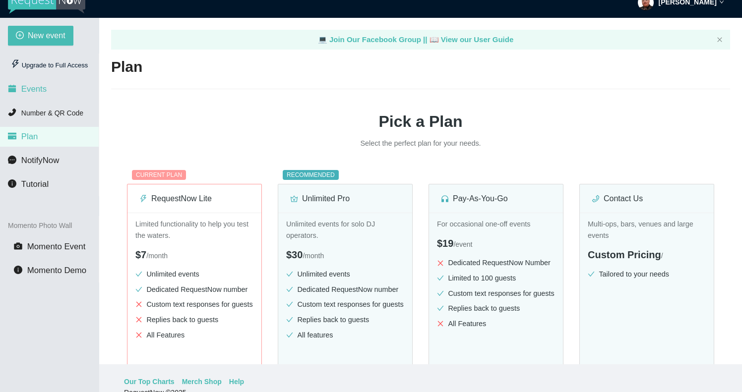  Describe the element at coordinates (141, 255) in the screenshot. I see `span: $7` at that location.